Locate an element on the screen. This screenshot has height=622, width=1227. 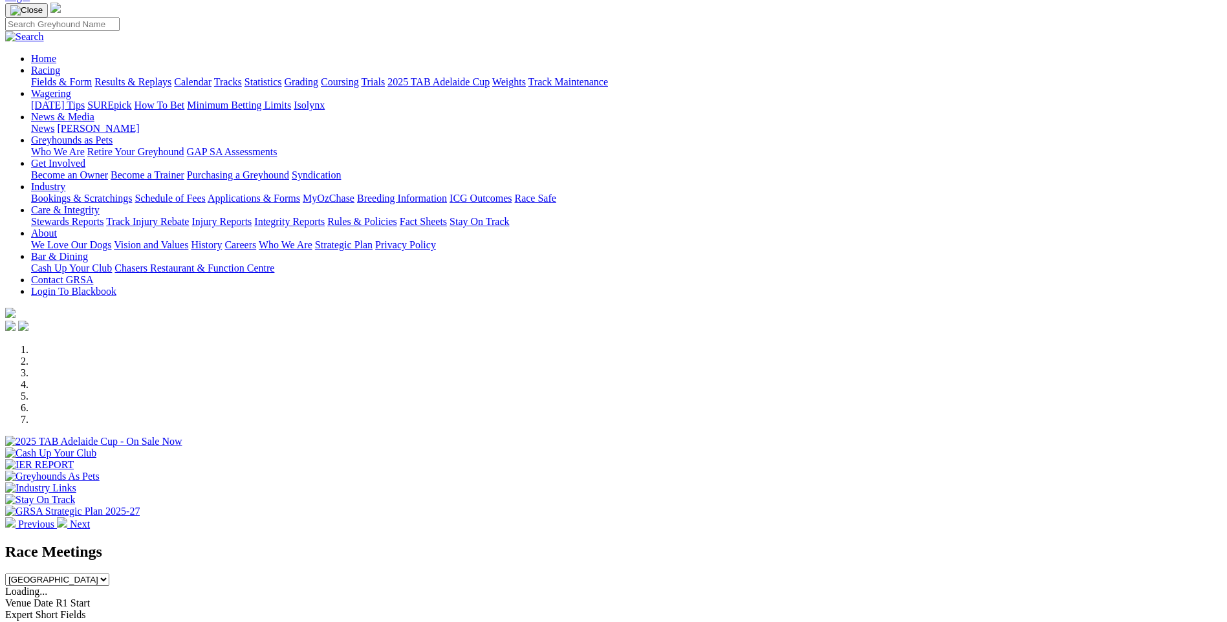
a: Results & Replays is located at coordinates (133, 82).